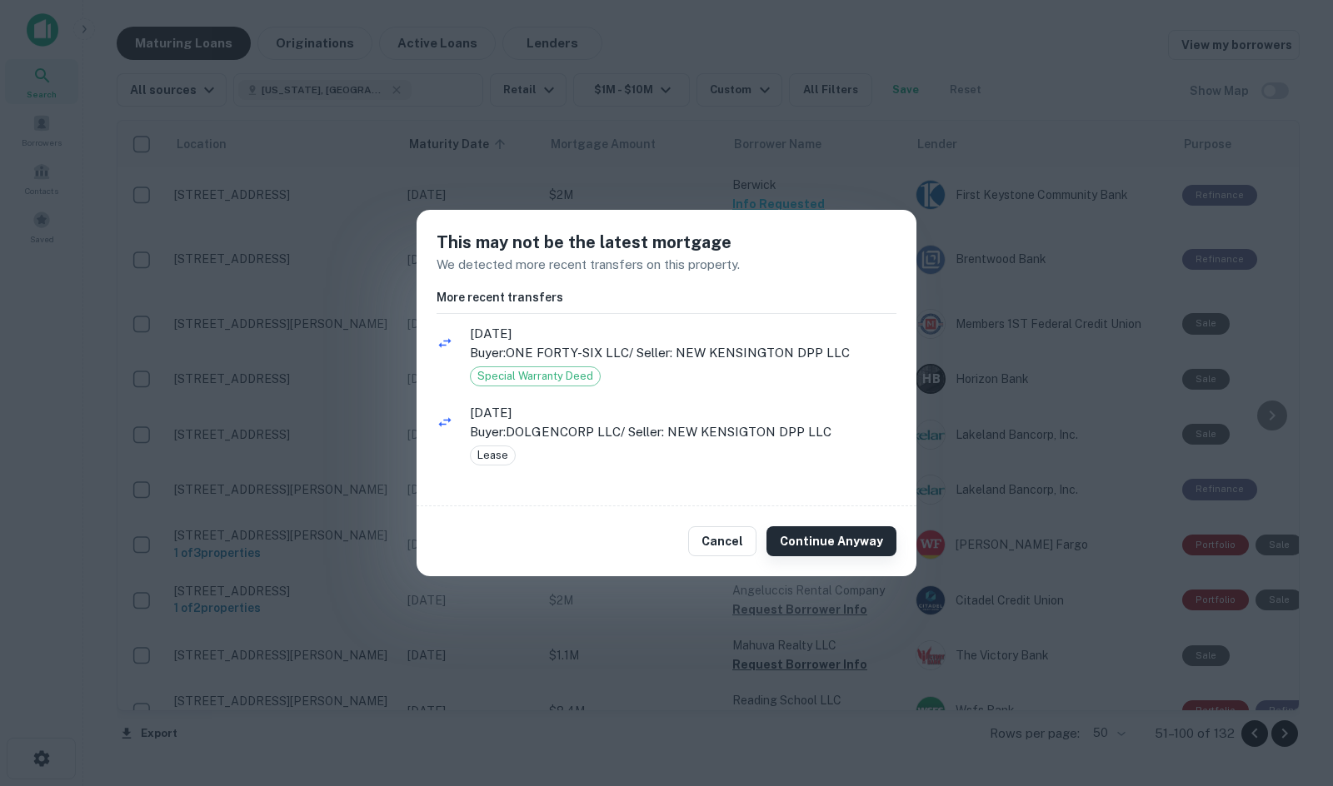 This screenshot has width=1333, height=786. Describe the element at coordinates (492, 456) in the screenshot. I see `div: Lease` at that location.